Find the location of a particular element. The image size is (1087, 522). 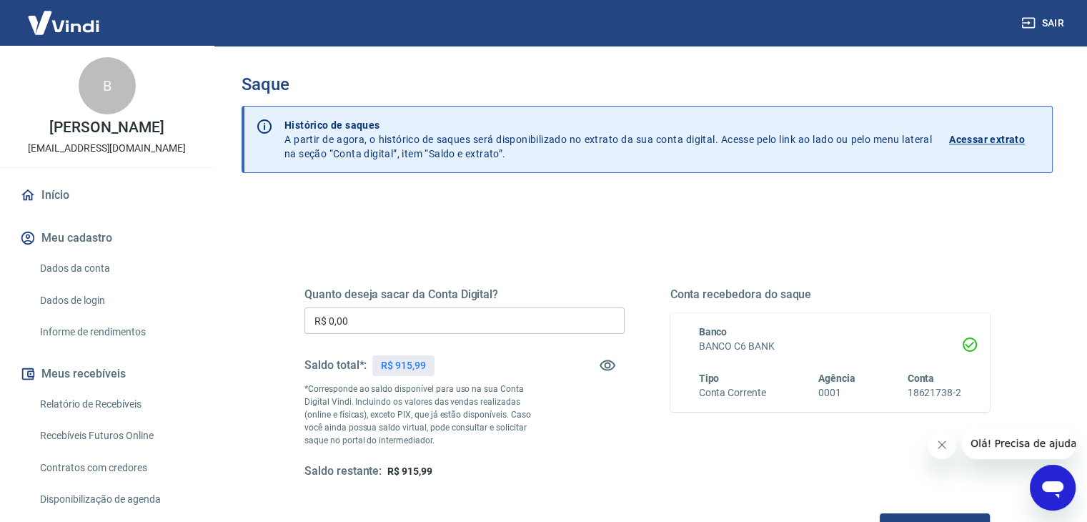

p: R$ 915,99 is located at coordinates (403, 365).